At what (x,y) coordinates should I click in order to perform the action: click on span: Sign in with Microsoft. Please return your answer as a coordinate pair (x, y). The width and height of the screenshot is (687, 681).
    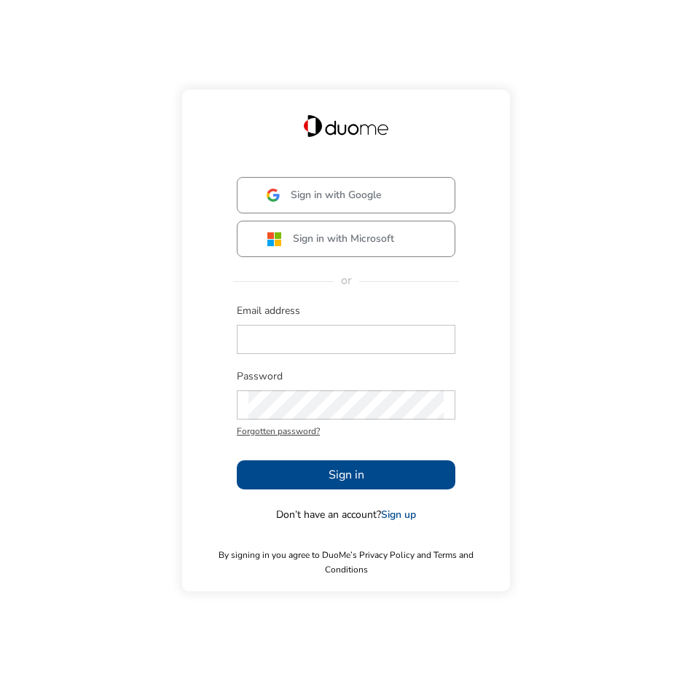
    Looking at the image, I should click on (343, 239).